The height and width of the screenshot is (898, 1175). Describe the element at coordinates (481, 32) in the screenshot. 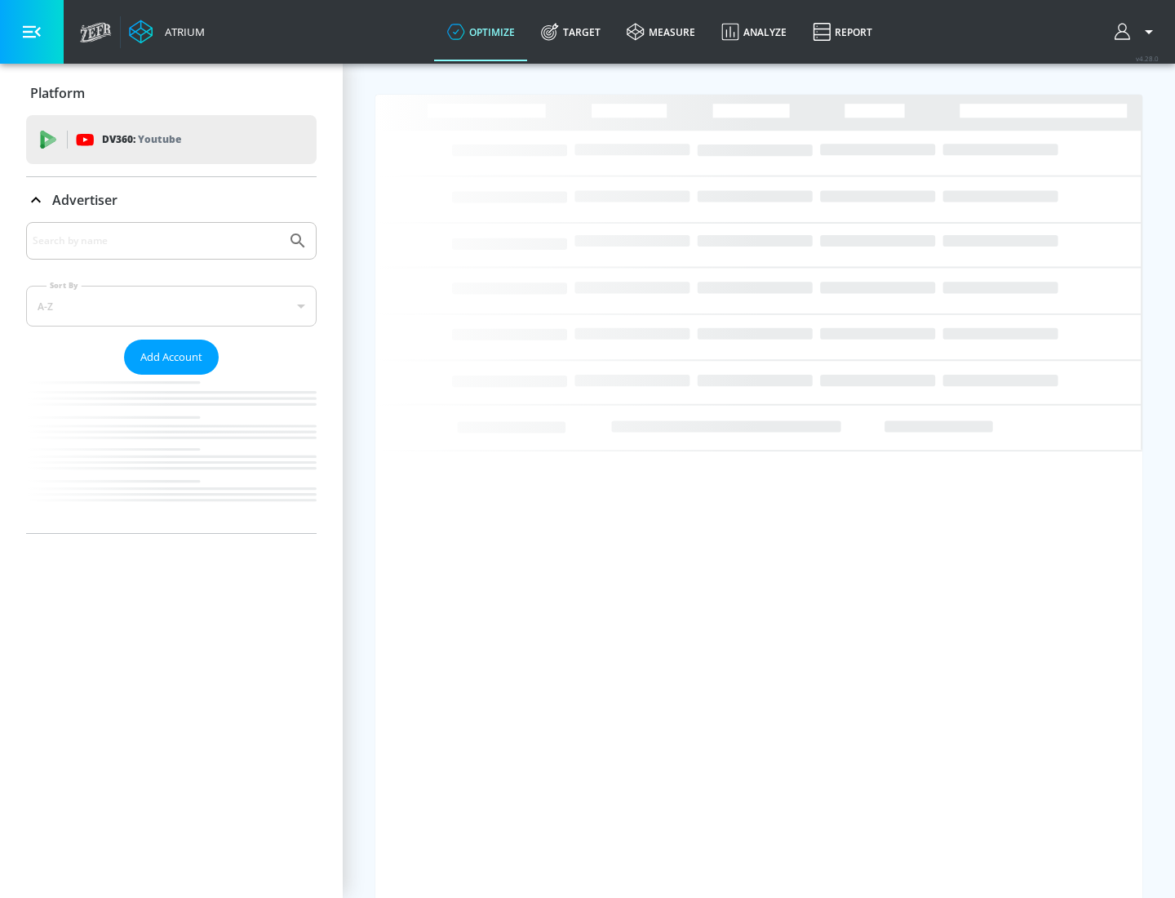

I see `a: optimize` at that location.